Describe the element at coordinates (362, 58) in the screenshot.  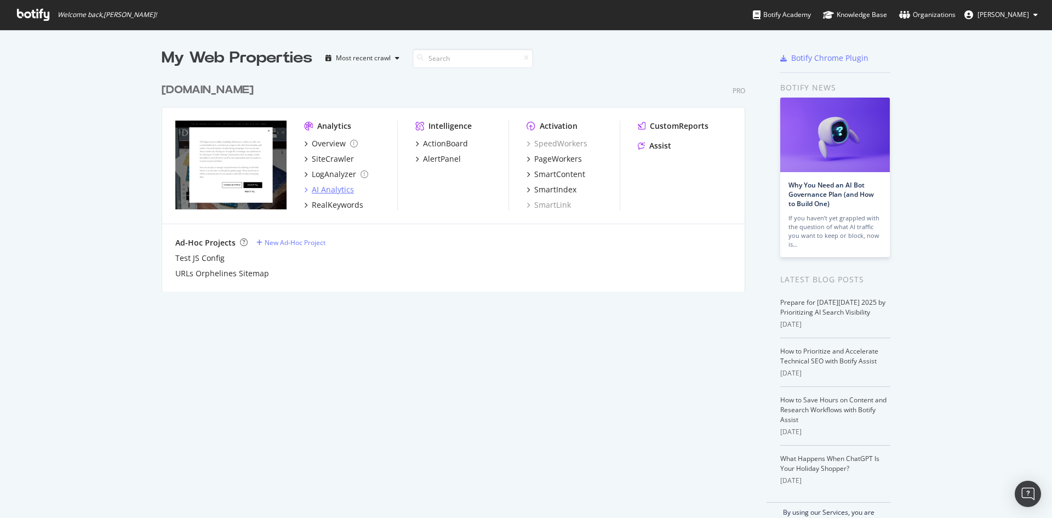
I see `button: Most recent crawl` at that location.